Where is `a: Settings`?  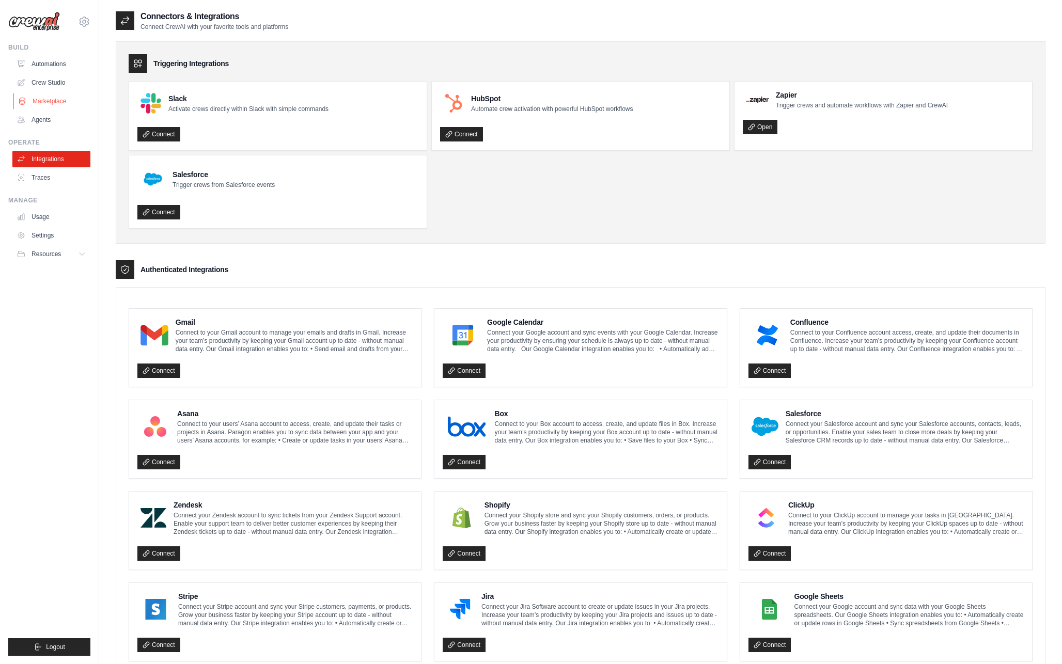 a: Settings is located at coordinates (51, 236).